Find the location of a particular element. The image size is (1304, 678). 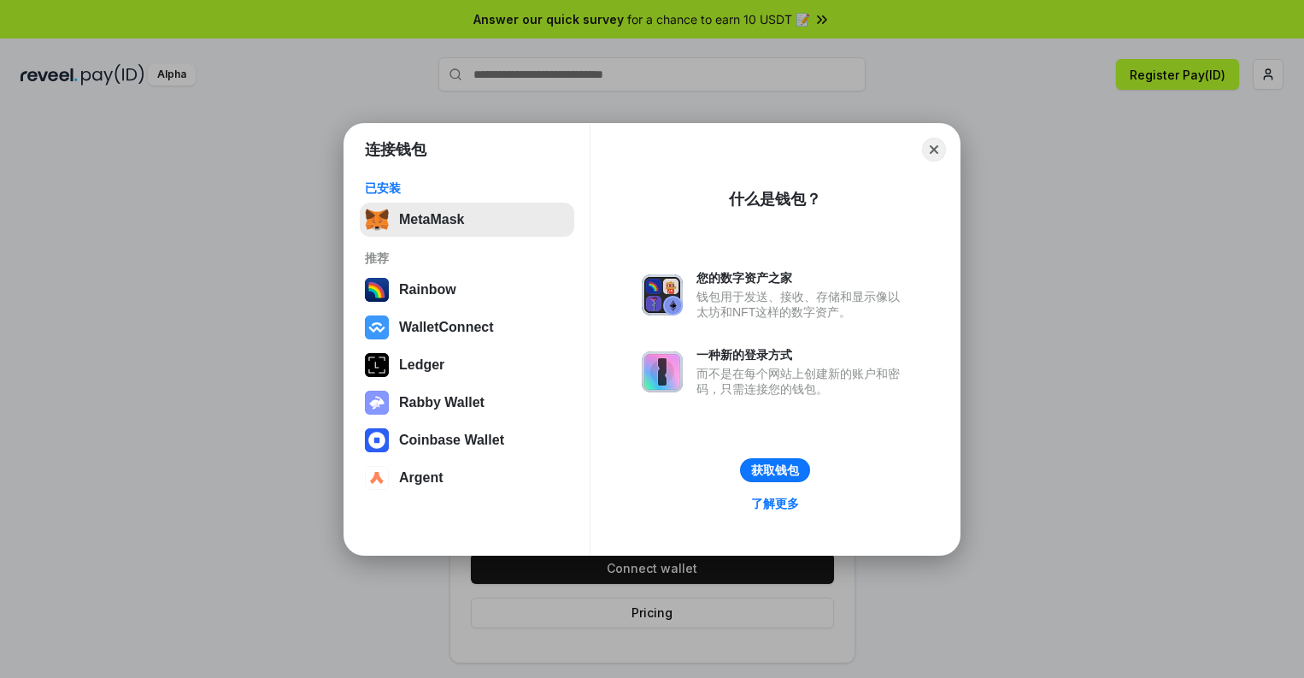

button: MetaMask is located at coordinates (467, 220).